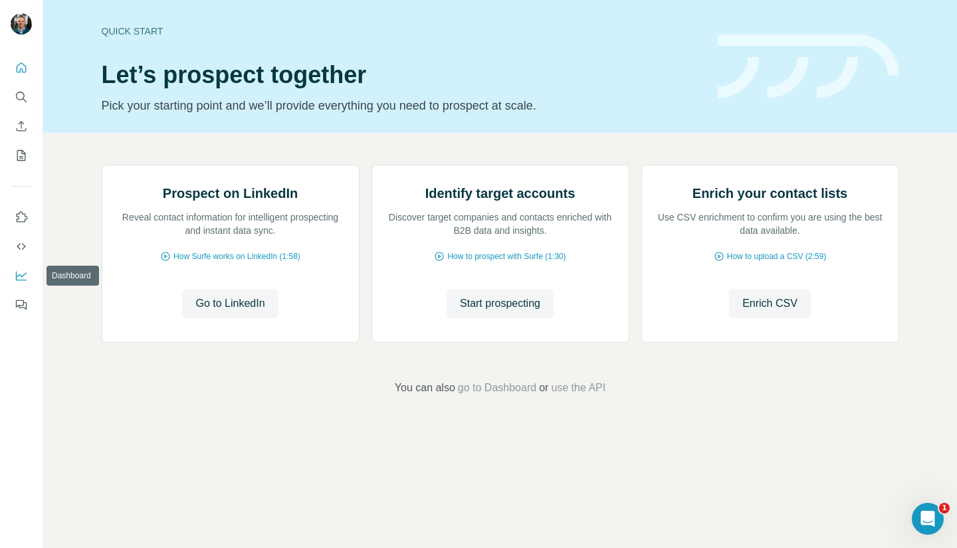  Describe the element at coordinates (506, 256) in the screenshot. I see `span: How to prospect with Surfe (1:30)` at that location.